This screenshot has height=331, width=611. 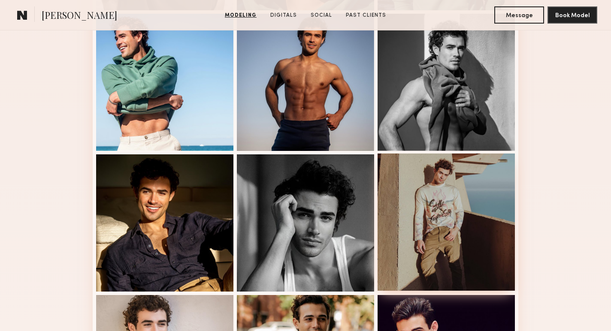 What do you see at coordinates (283, 15) in the screenshot?
I see `a: Digitals` at bounding box center [283, 15].